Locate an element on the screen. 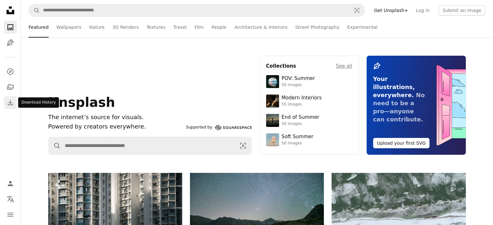 The height and width of the screenshot is (225, 493). a: Home — Unsplash is located at coordinates (10, 11).